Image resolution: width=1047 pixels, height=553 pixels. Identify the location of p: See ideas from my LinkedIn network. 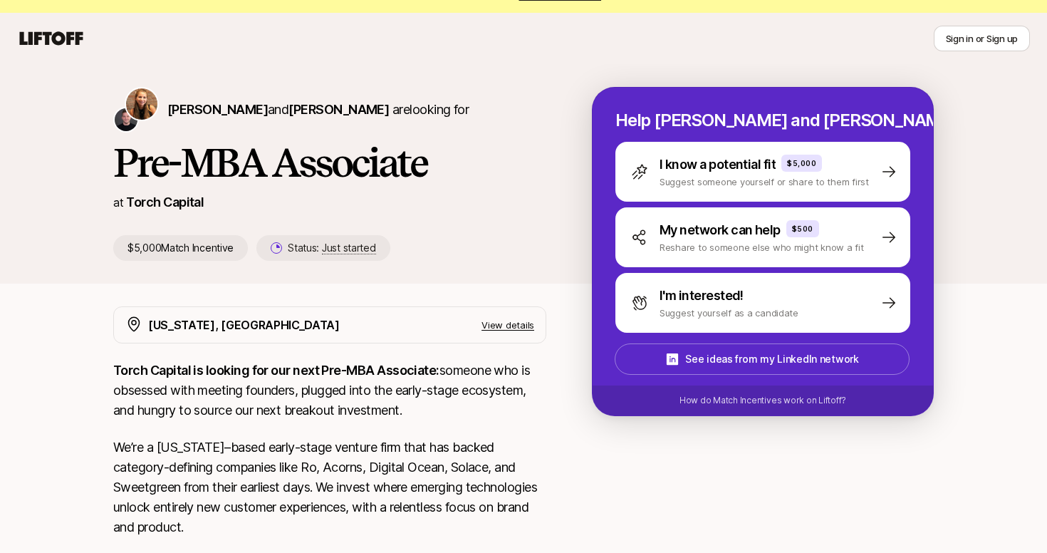
(771, 359).